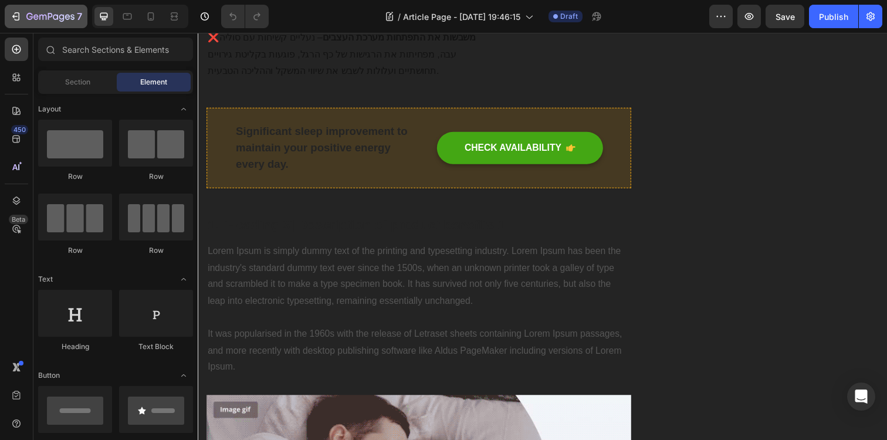 The image size is (887, 440). What do you see at coordinates (77, 82) in the screenshot?
I see `span: Section` at bounding box center [77, 82].